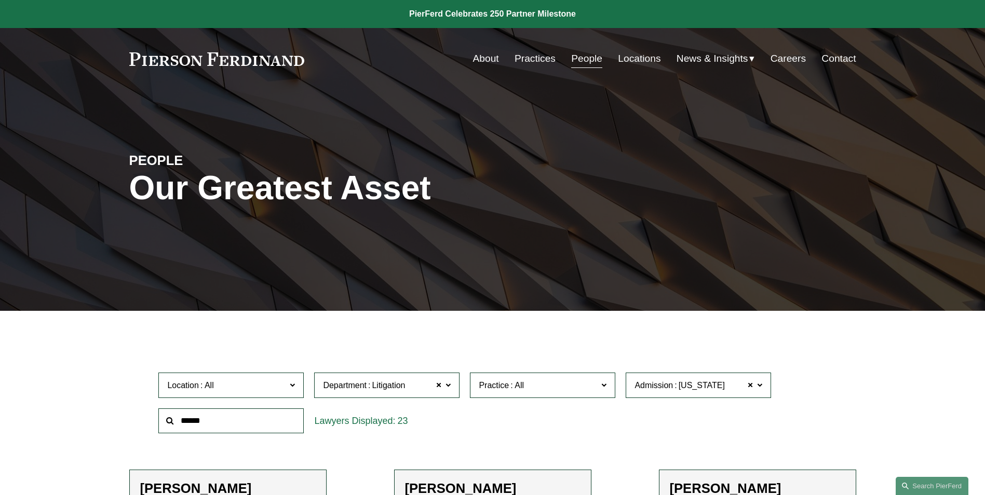 The height and width of the screenshot is (495, 985). I want to click on span: Department, so click(345, 385).